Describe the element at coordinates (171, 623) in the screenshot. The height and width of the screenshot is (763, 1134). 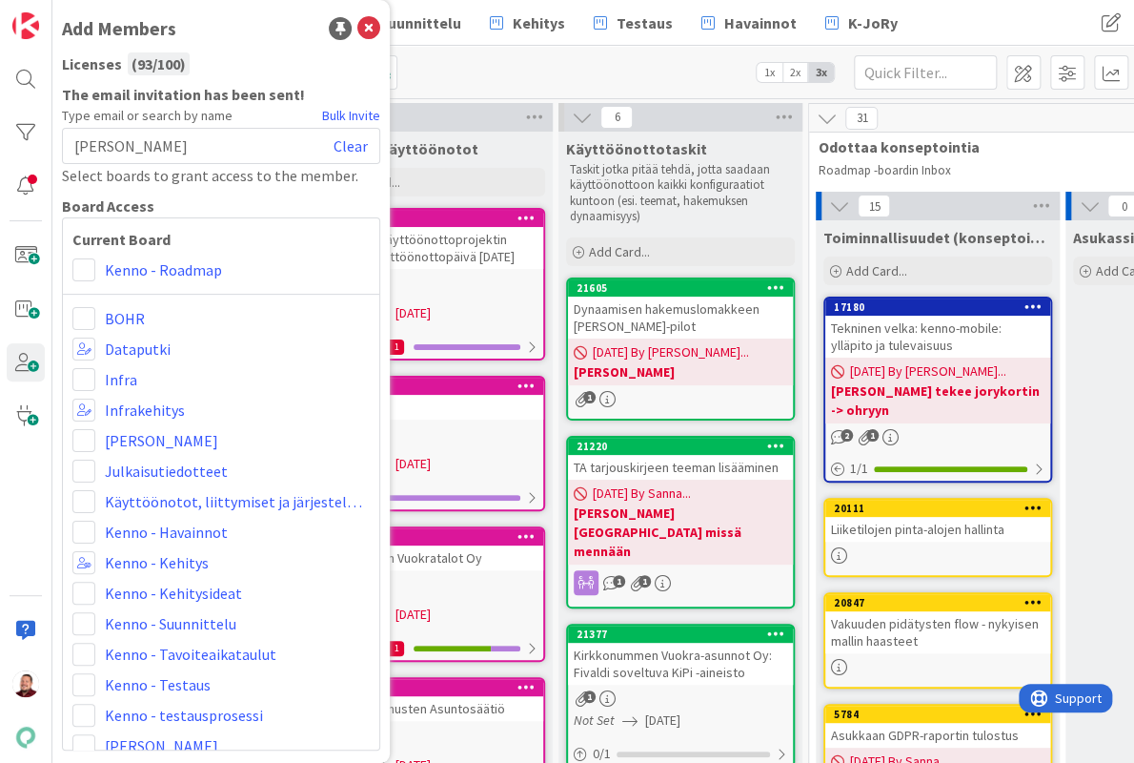
I see `a: Kenno - Suunnittelu` at that location.